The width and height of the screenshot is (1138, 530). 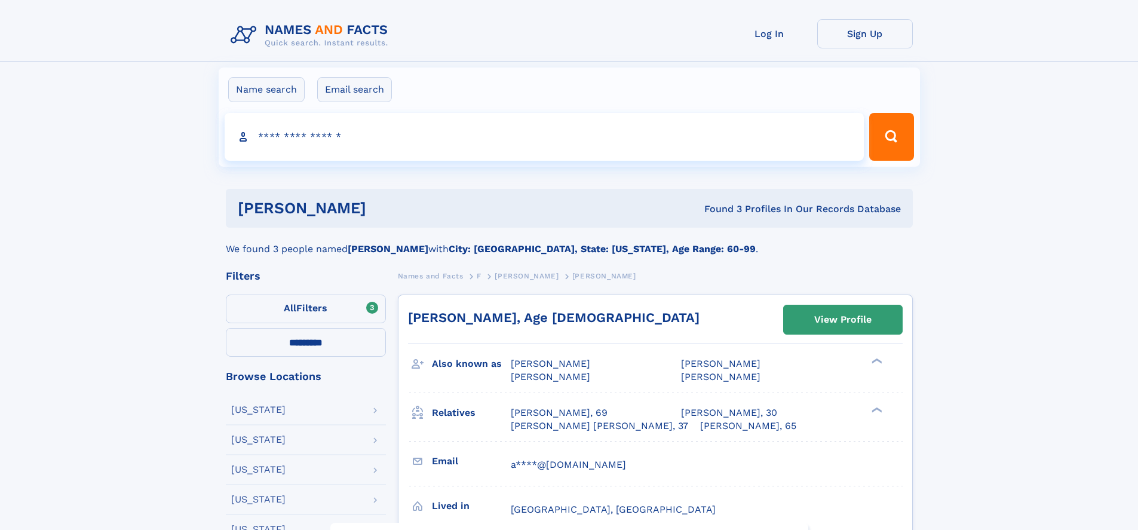 What do you see at coordinates (306, 276) in the screenshot?
I see `div: Filters` at bounding box center [306, 276].